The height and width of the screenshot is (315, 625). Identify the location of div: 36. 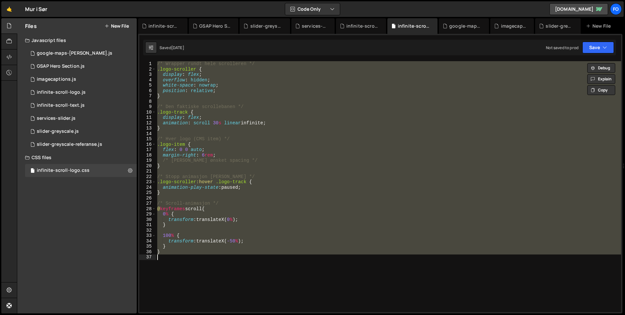
(147, 252).